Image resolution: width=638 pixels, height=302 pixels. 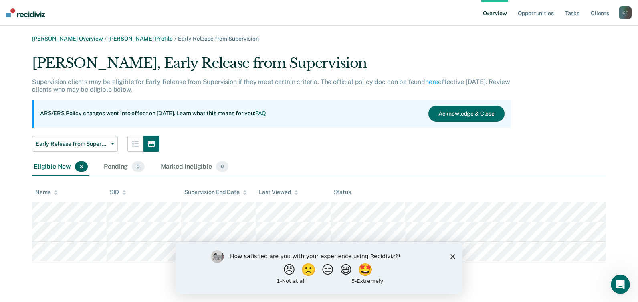 I want to click on div: K E, so click(x=626, y=13).